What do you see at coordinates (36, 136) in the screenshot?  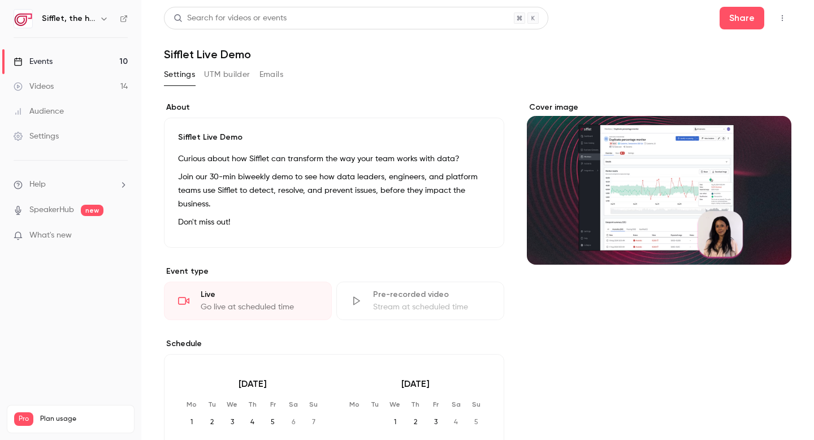 I see `div: Settings` at bounding box center [36, 136].